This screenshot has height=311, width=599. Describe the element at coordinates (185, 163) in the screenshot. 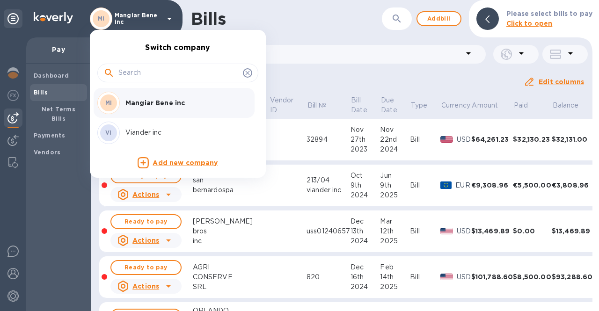

I see `p: Add new company` at that location.